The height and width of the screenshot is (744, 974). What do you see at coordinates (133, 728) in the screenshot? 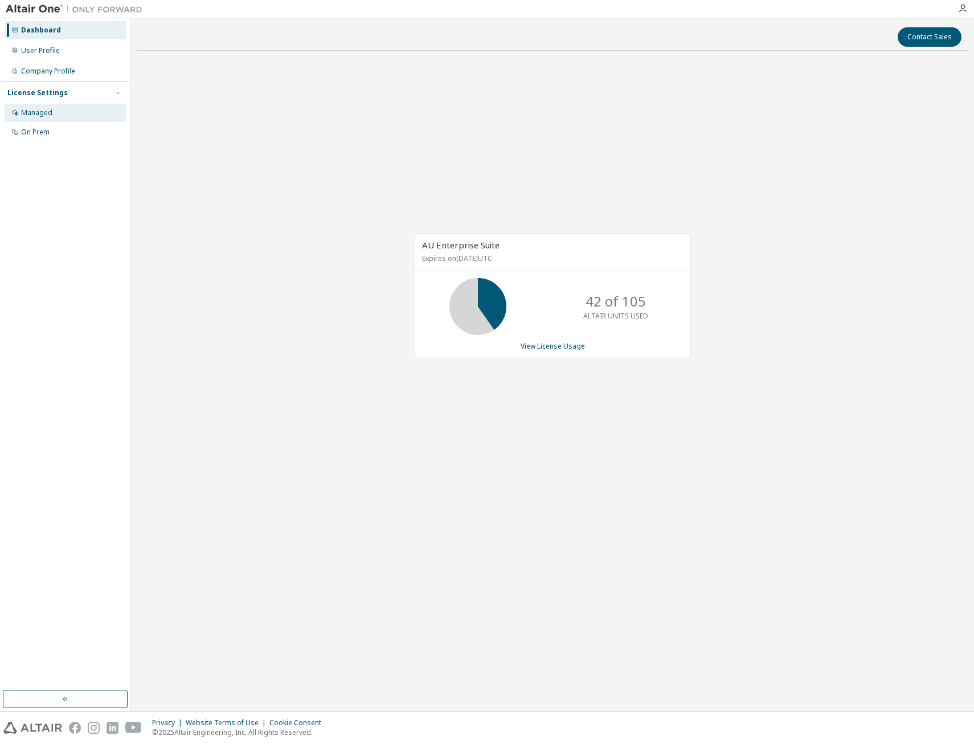
I see `img: youtube.svg` at bounding box center [133, 728].